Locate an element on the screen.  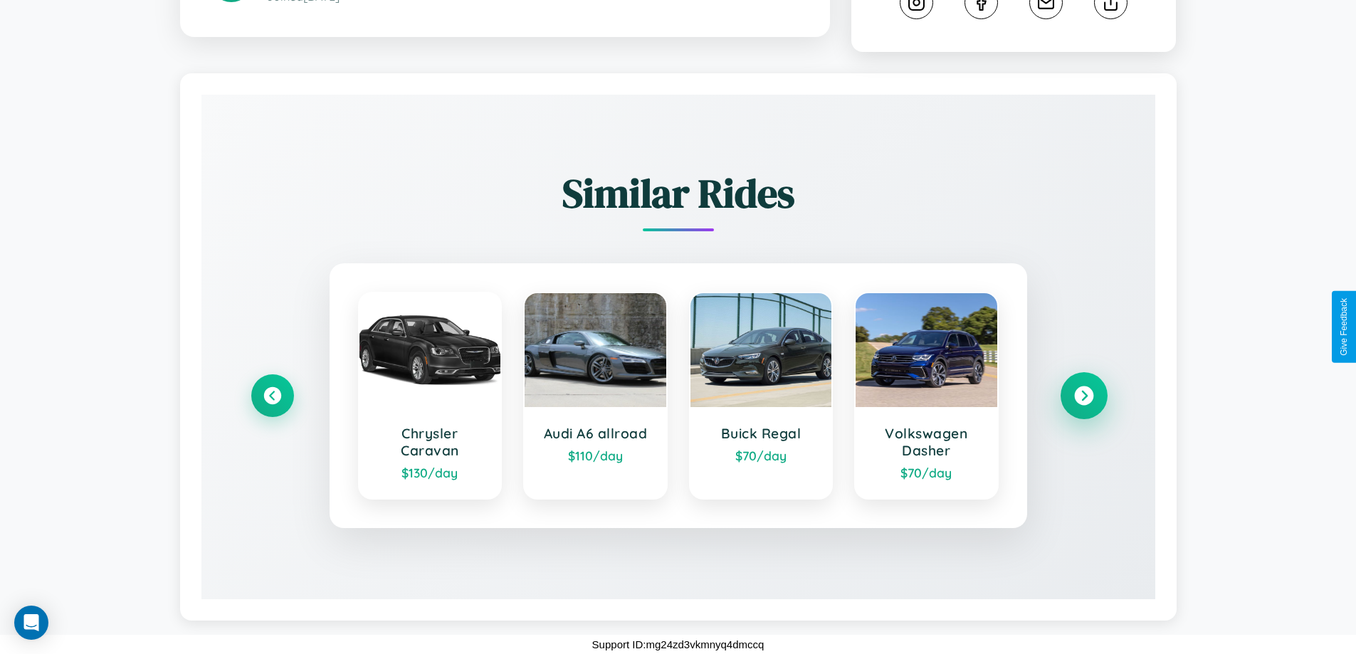
a: Buick Regal$70/day is located at coordinates (761, 396).